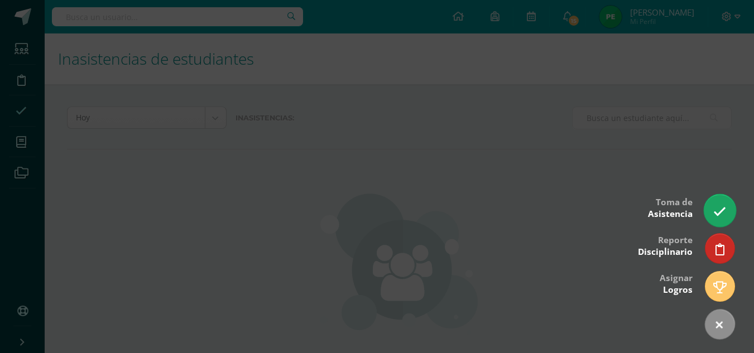  Describe the element at coordinates (670, 214) in the screenshot. I see `span: Asistencia` at that location.